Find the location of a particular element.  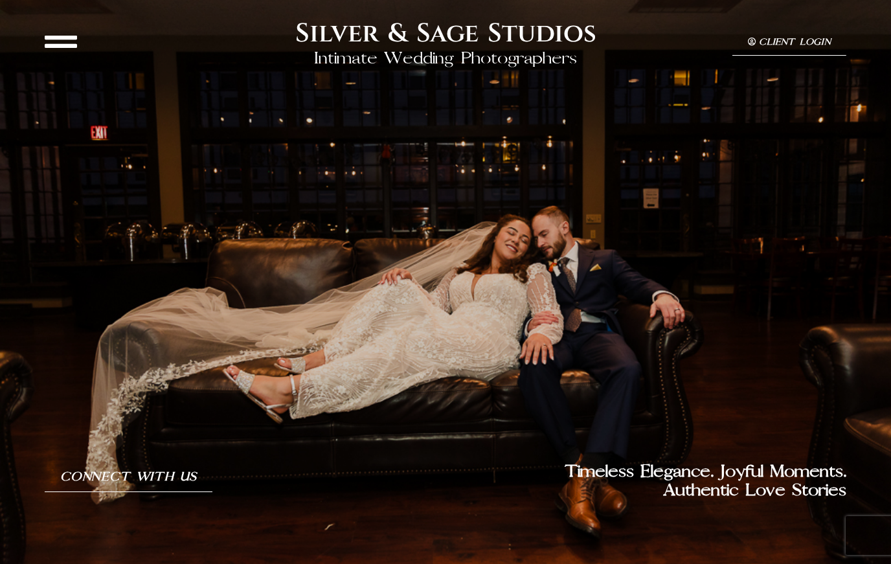

span: Connect With Us is located at coordinates (128, 476).